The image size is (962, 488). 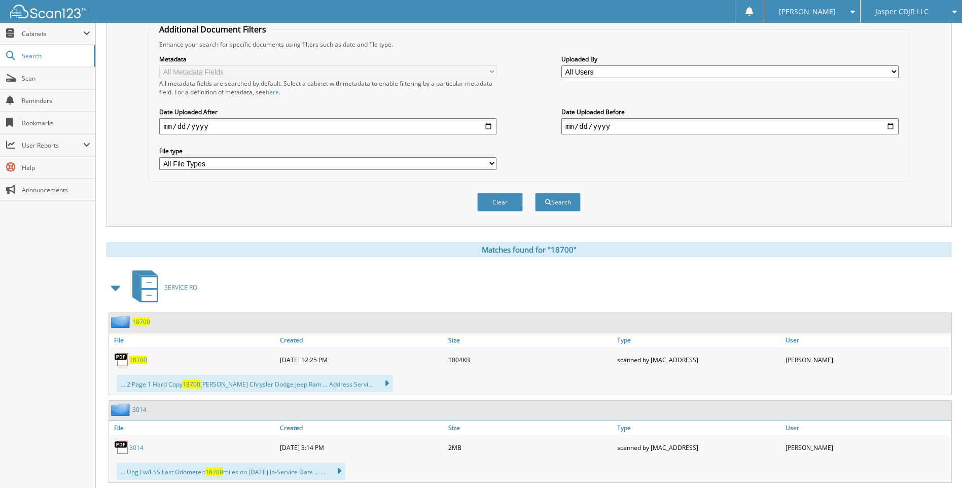 What do you see at coordinates (730, 59) in the screenshot?
I see `label: Uploaded By` at bounding box center [730, 59].